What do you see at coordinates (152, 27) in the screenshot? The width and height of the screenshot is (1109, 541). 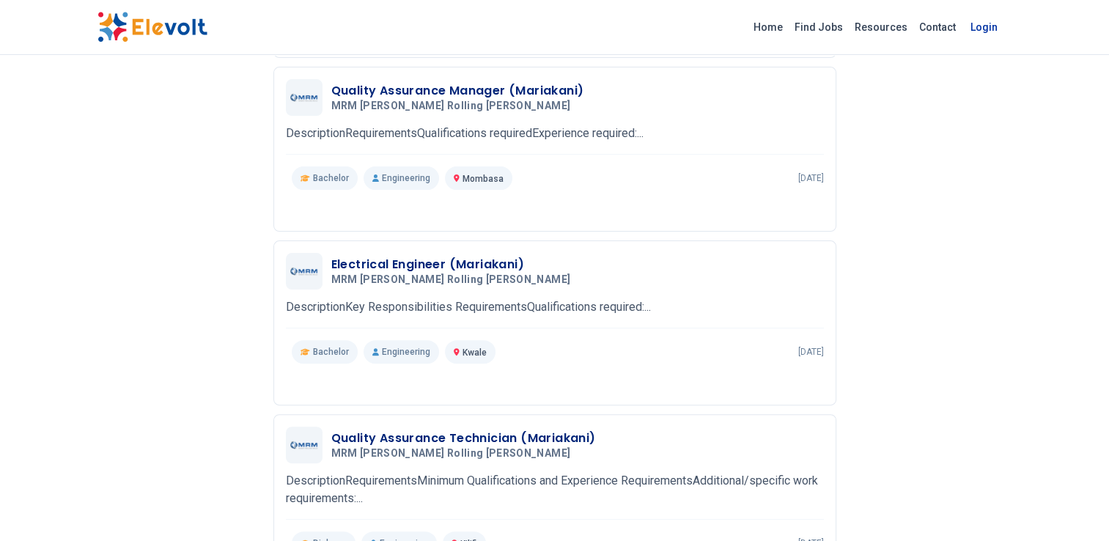 I see `img: Elevolt` at bounding box center [152, 27].